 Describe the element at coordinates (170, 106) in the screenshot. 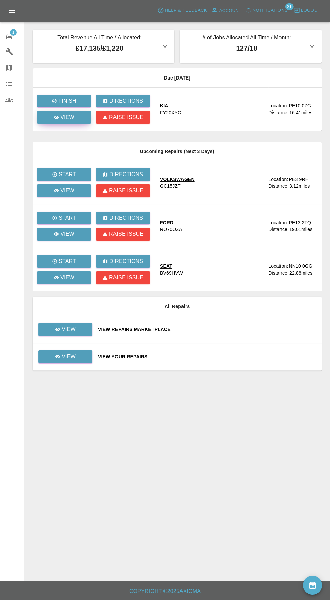

I see `div: KIA` at that location.